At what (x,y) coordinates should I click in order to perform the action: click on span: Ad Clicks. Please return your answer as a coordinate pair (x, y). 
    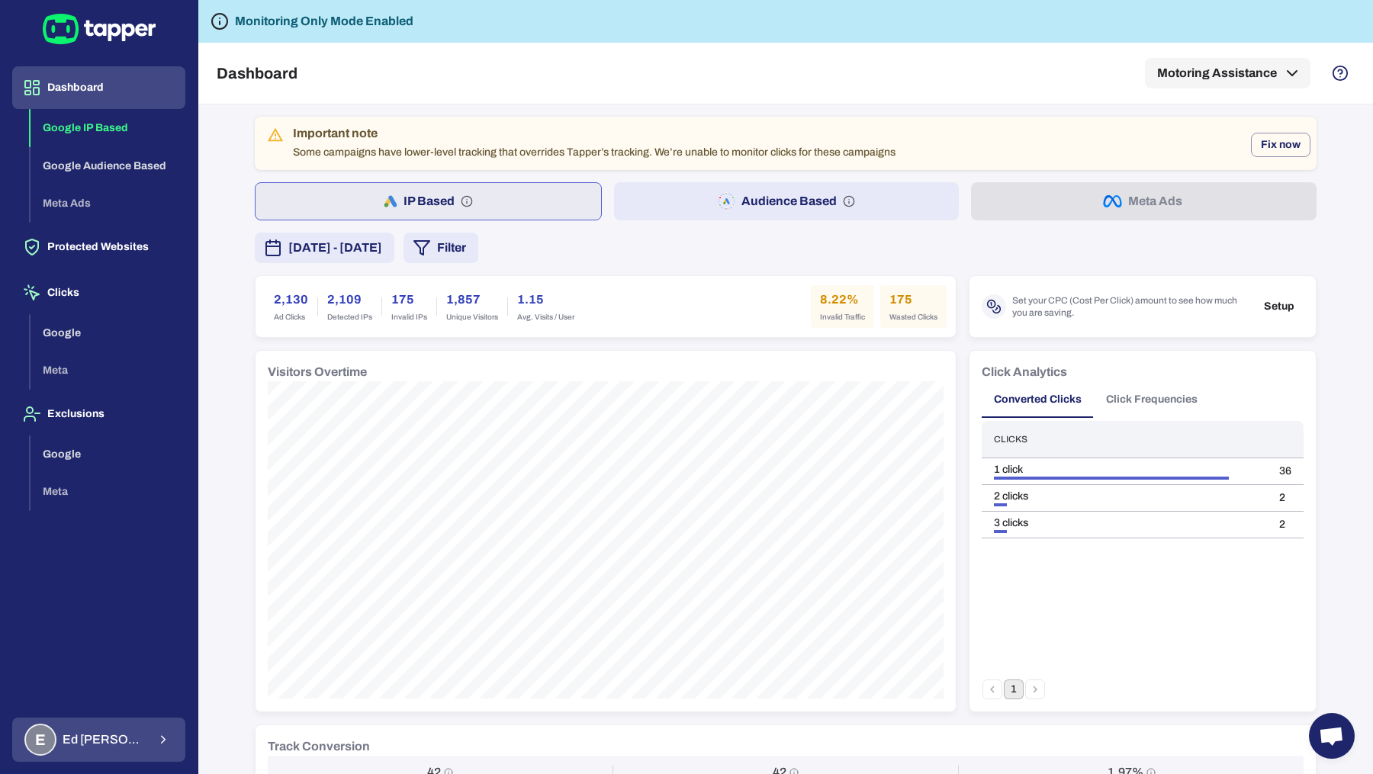
    Looking at the image, I should click on (291, 317).